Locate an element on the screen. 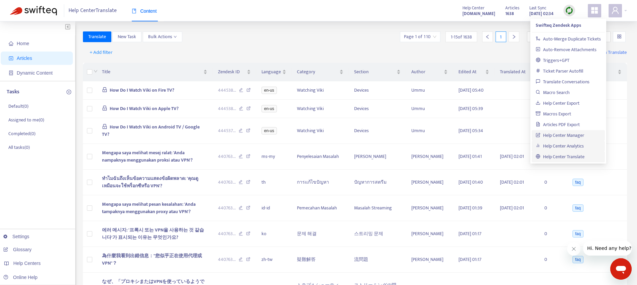  span: Last Sync is located at coordinates (538, 8).